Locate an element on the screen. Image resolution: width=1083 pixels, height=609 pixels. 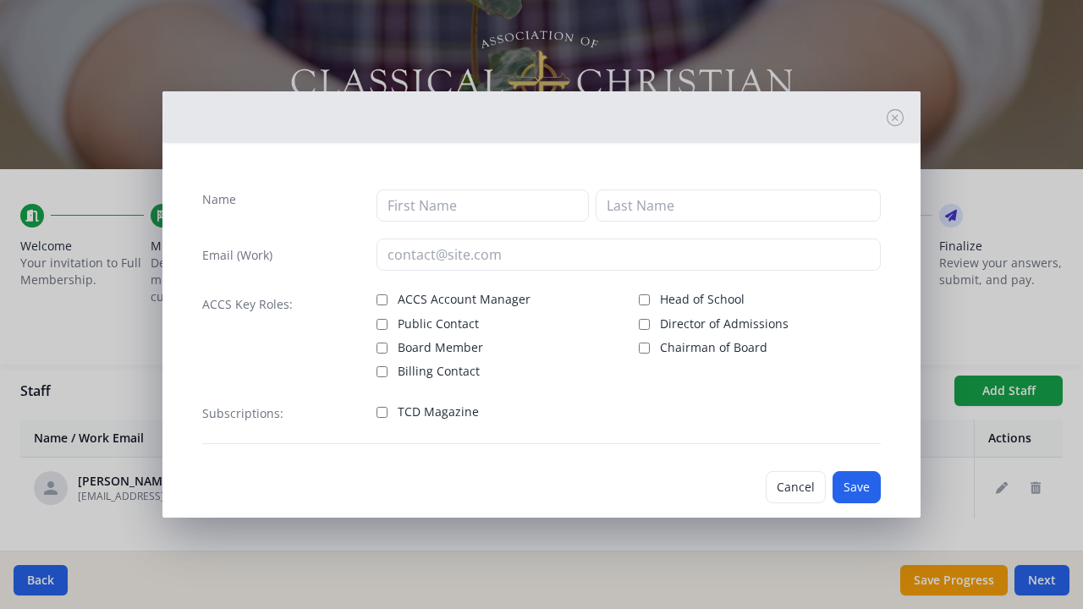
span: Director of Admissions is located at coordinates (724, 324).